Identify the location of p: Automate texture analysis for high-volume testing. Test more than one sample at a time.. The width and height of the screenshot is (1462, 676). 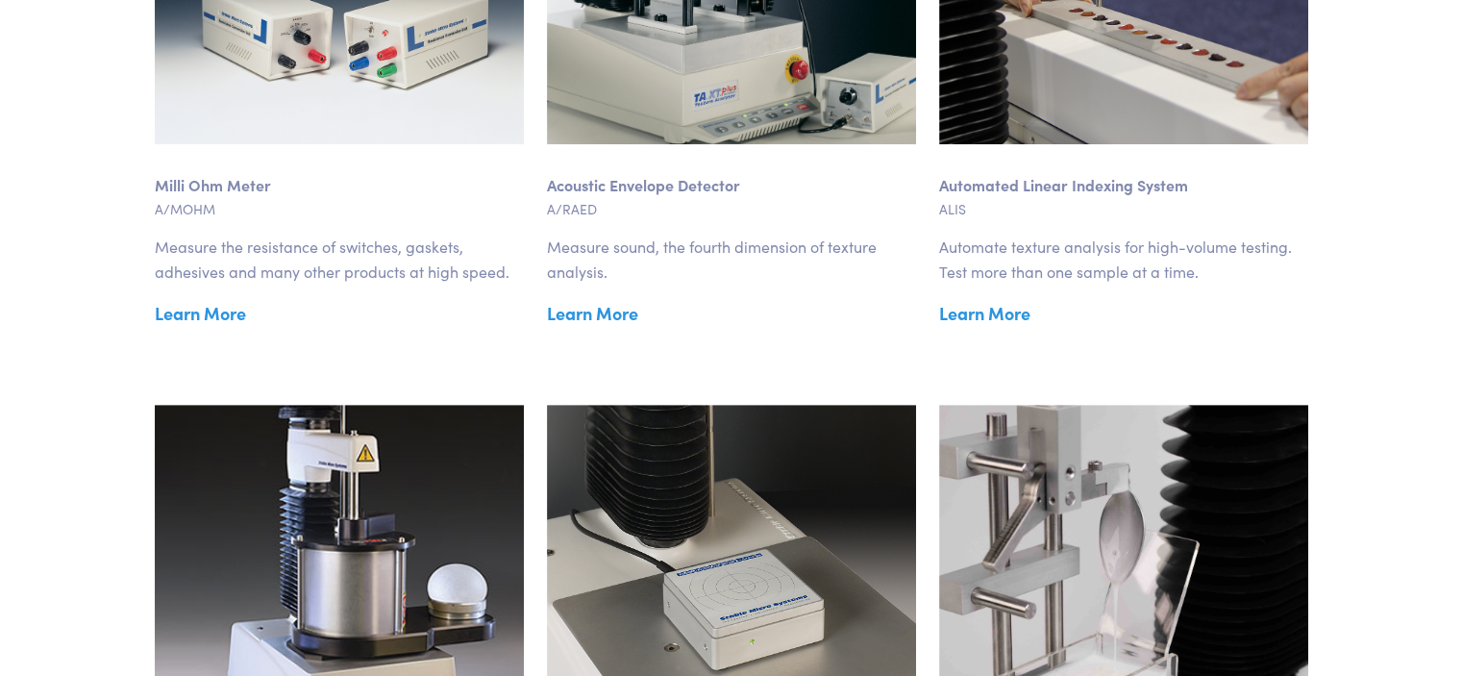
(1123, 259).